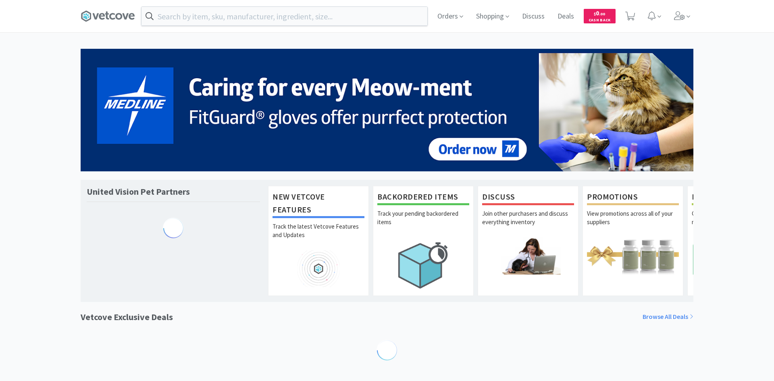 This screenshot has height=381, width=774. I want to click on h1: Discuss, so click(528, 197).